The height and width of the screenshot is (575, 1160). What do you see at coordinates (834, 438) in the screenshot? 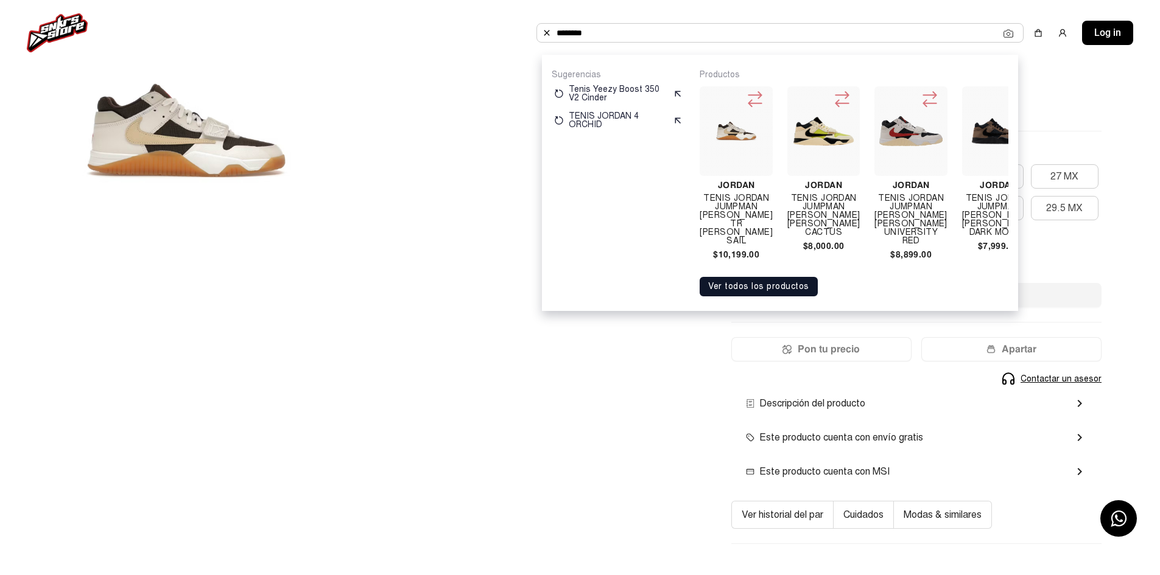
I see `span: Este producto cuenta con envío gratis` at bounding box center [834, 438].